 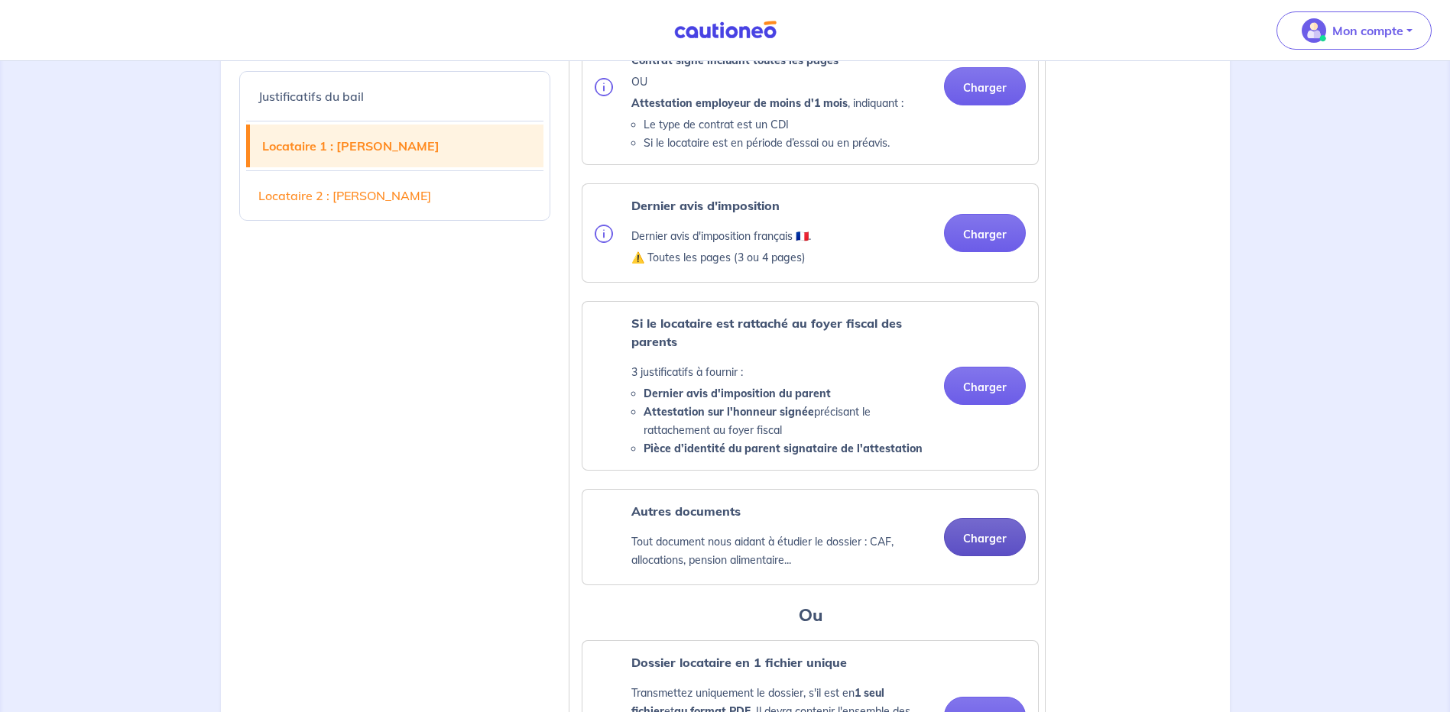 What do you see at coordinates (1367, 31) in the screenshot?
I see `p: Mon compte` at bounding box center [1367, 31].